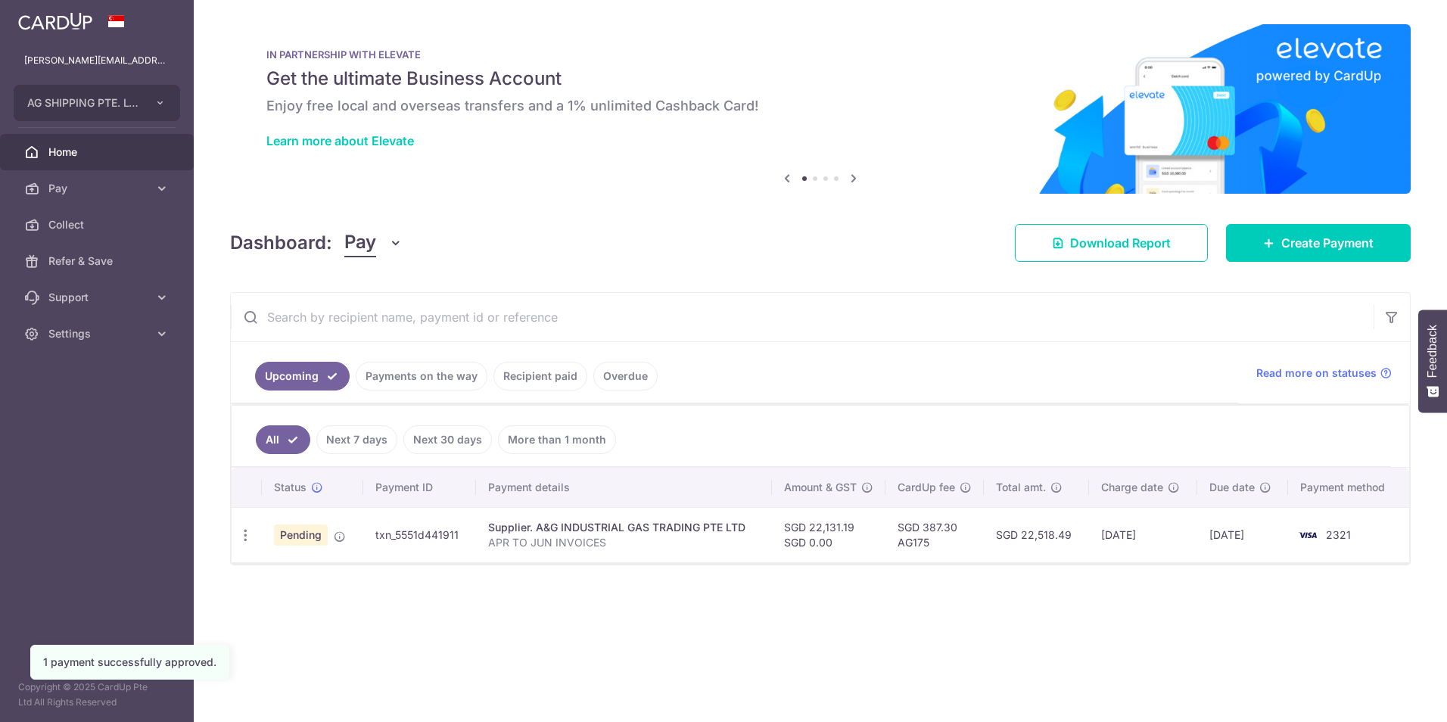 This screenshot has width=1447, height=722. What do you see at coordinates (820, 487) in the screenshot?
I see `span: Amount & GST` at bounding box center [820, 487].